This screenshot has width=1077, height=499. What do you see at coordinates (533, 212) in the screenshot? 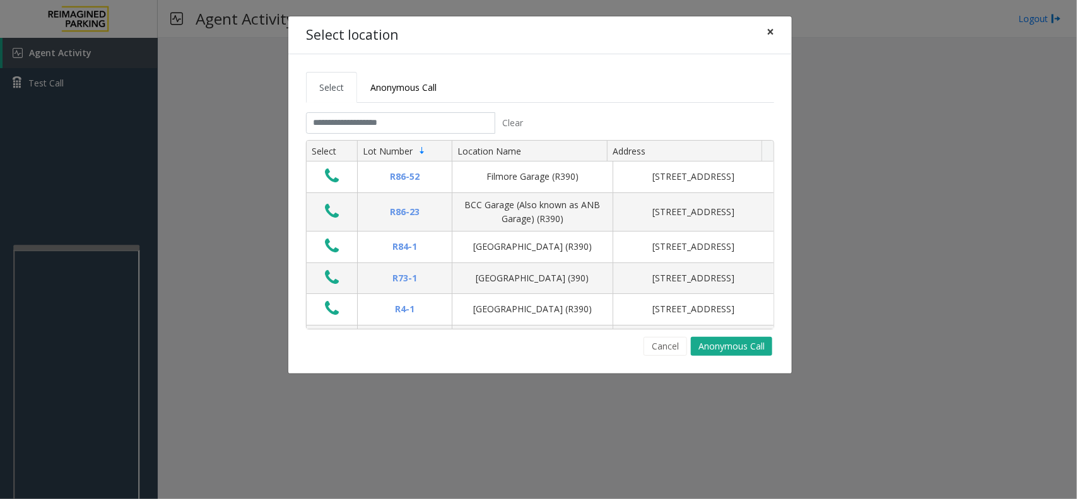
I see `div: BCC Garage (Also known as ANB Garage) (R390)` at bounding box center [533, 212].